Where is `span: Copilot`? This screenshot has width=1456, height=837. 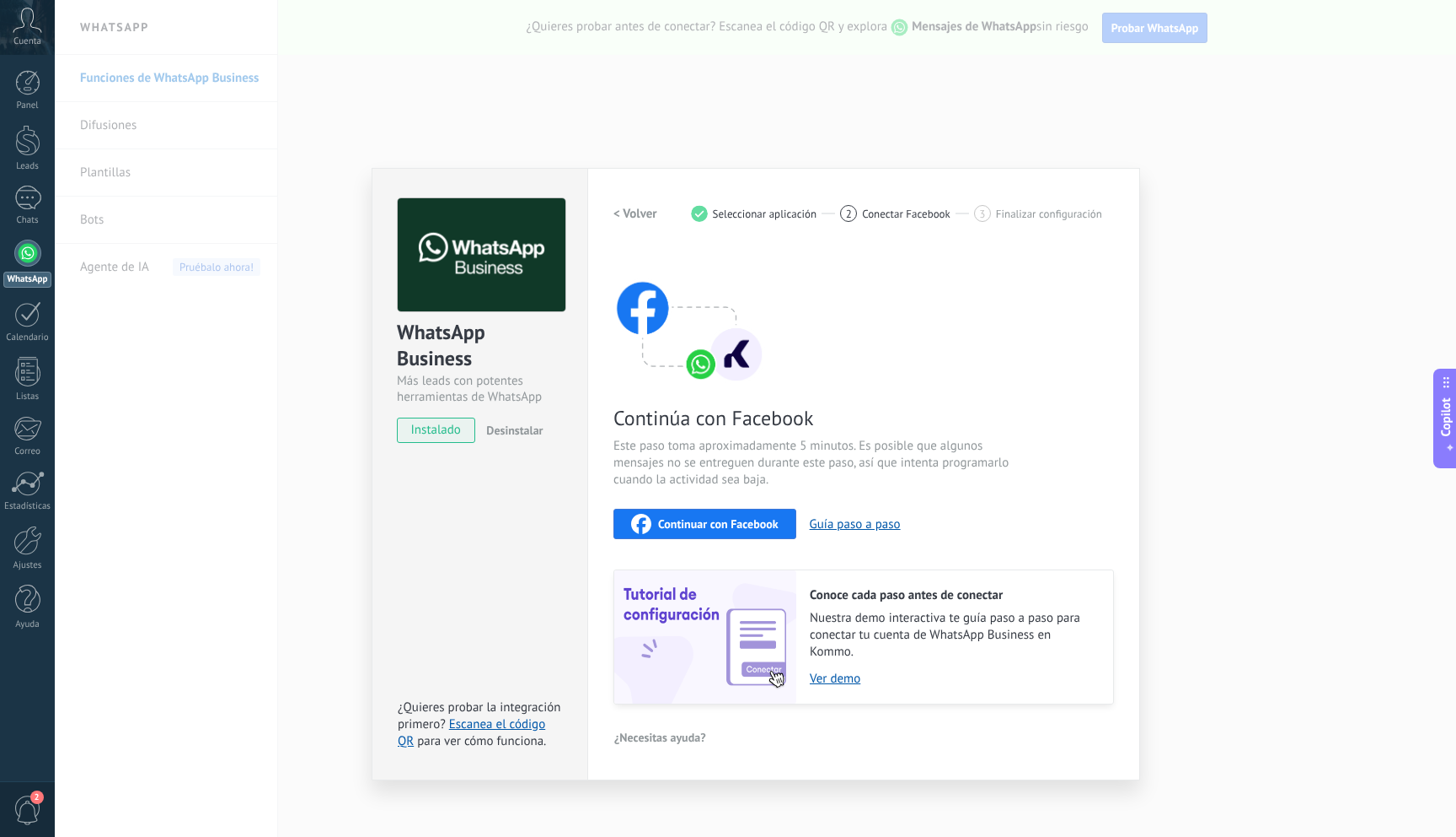
span: Copilot is located at coordinates (1446, 418).